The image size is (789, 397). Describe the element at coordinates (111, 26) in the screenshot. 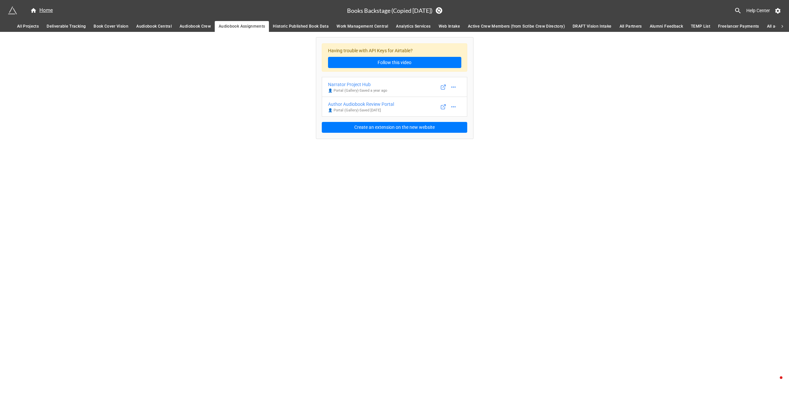

I see `span: Book Cover Vision` at that location.